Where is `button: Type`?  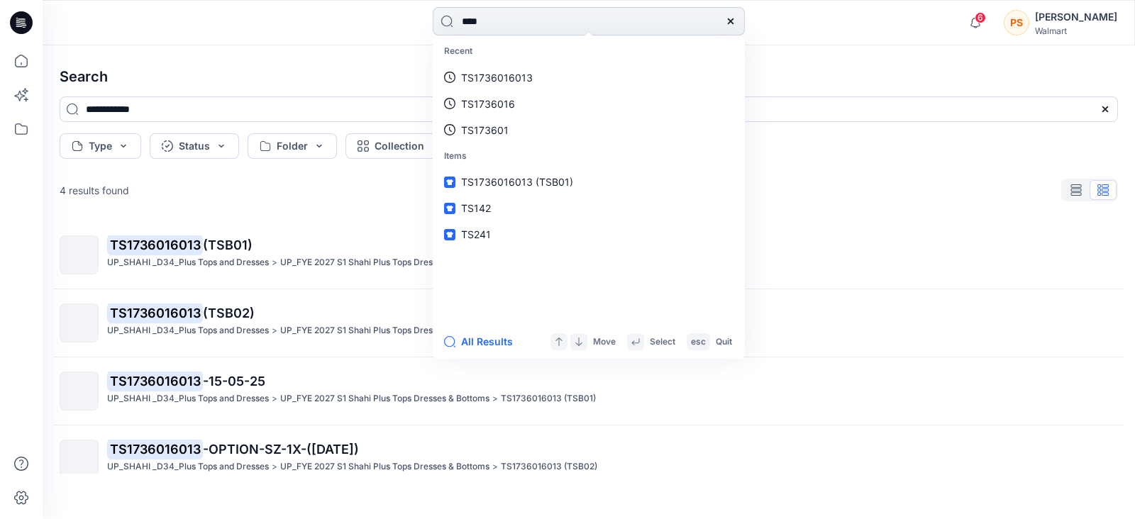 button: Type is located at coordinates (100, 146).